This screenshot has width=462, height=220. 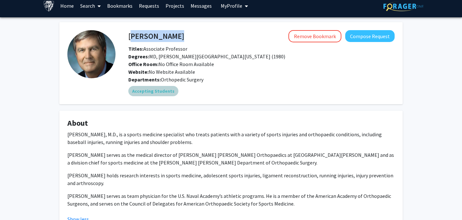 What do you see at coordinates (403, 6) in the screenshot?
I see `img: ForagerOne Logo` at bounding box center [403, 6].